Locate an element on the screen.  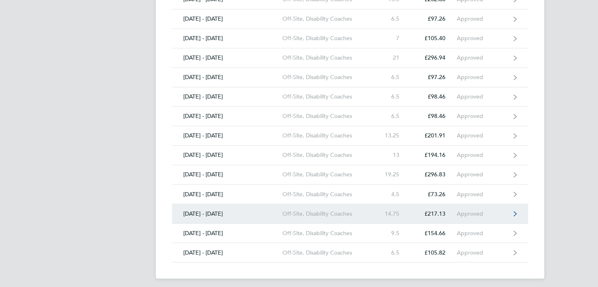
div: £73.26 is located at coordinates (434, 194).